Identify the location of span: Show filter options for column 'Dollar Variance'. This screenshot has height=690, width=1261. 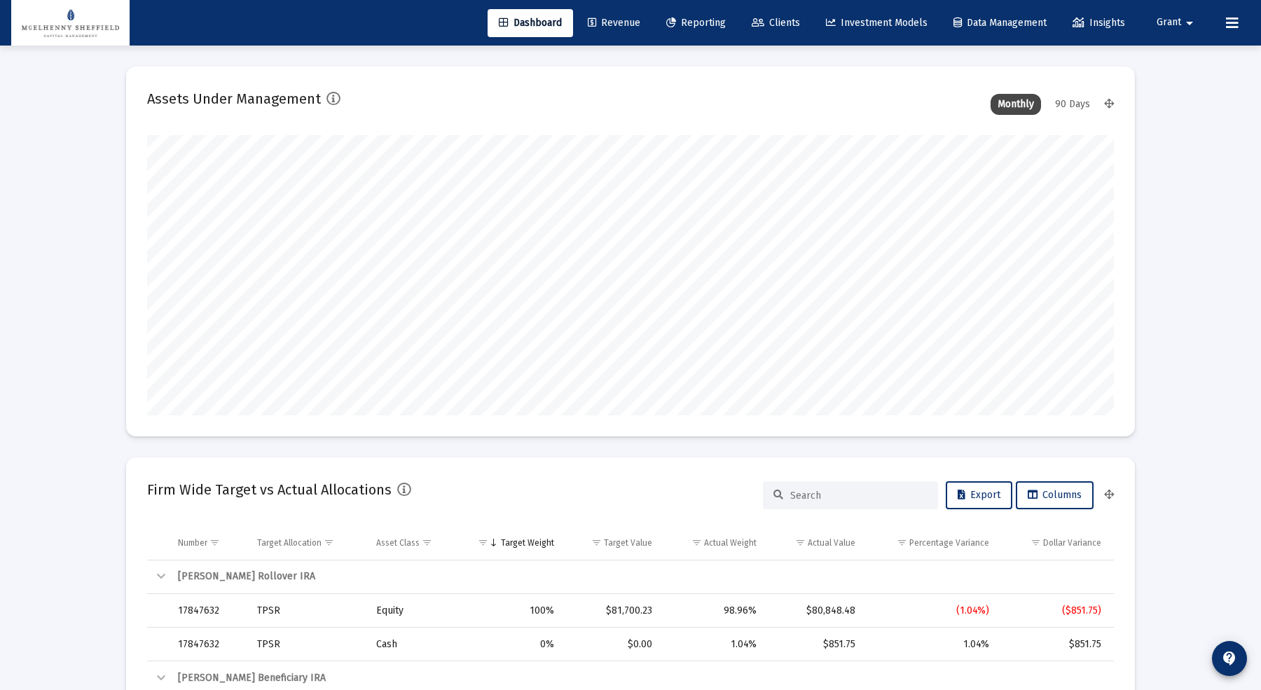
(1035, 542).